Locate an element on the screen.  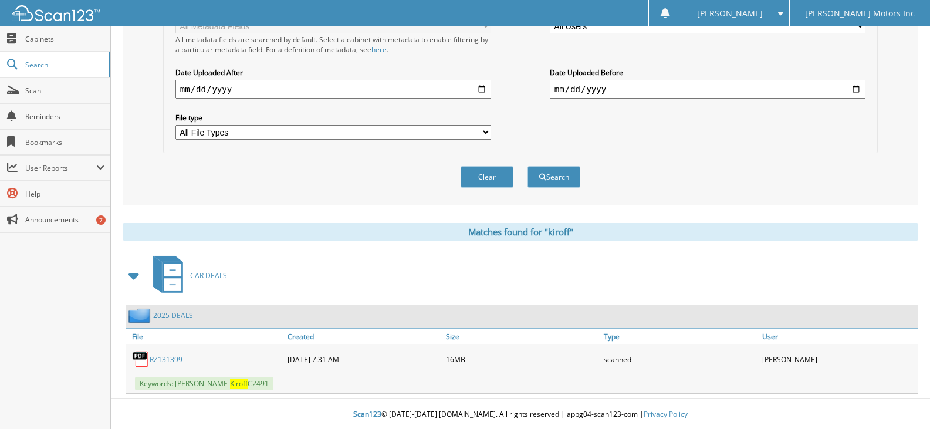
span: Help is located at coordinates (65, 194).